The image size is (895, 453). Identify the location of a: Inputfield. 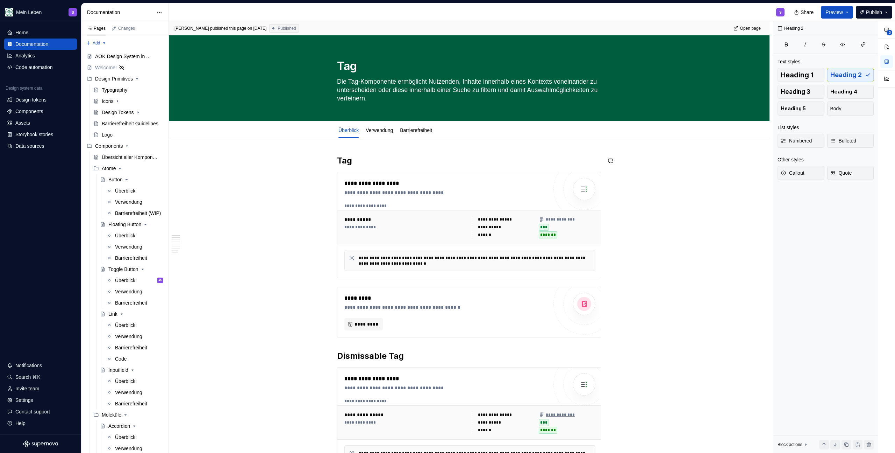
(131, 370).